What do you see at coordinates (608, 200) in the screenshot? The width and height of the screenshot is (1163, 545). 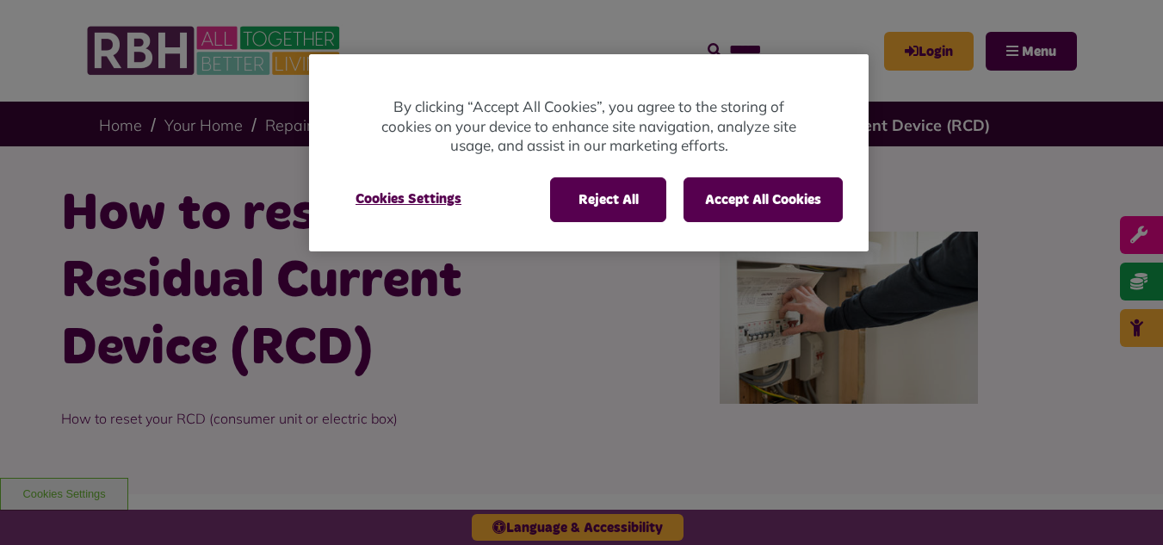 I see `button: Reject All` at bounding box center [608, 200].